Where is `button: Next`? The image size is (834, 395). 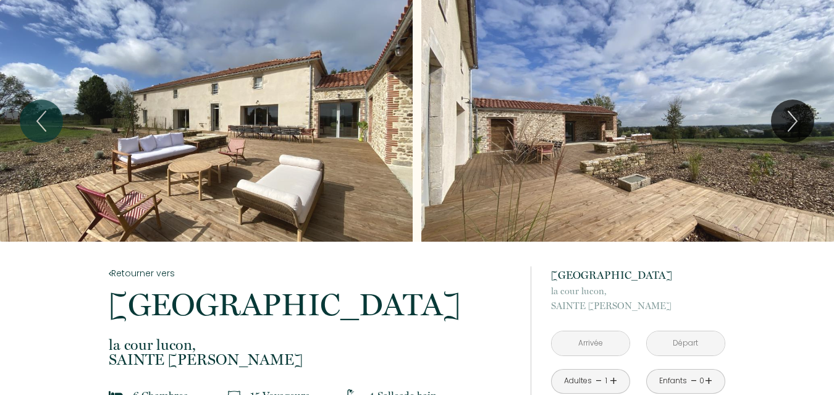
button: Next is located at coordinates (793, 121).